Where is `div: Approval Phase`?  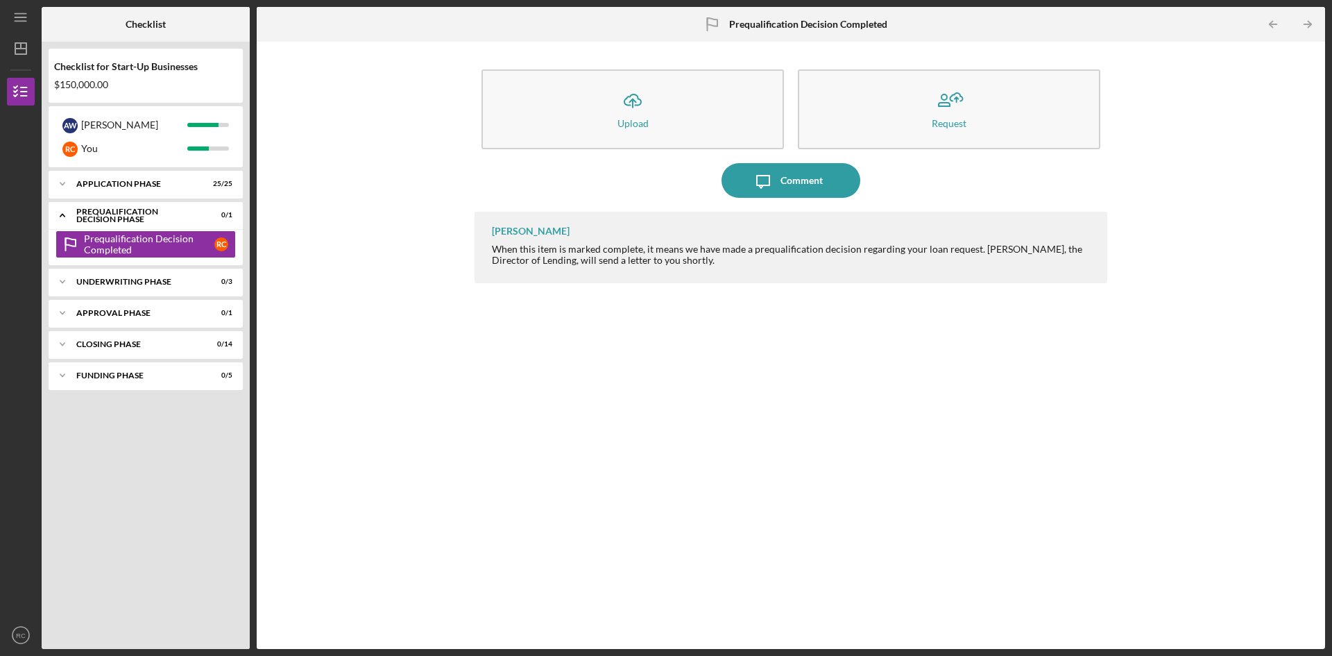
div: Approval Phase is located at coordinates (137, 313).